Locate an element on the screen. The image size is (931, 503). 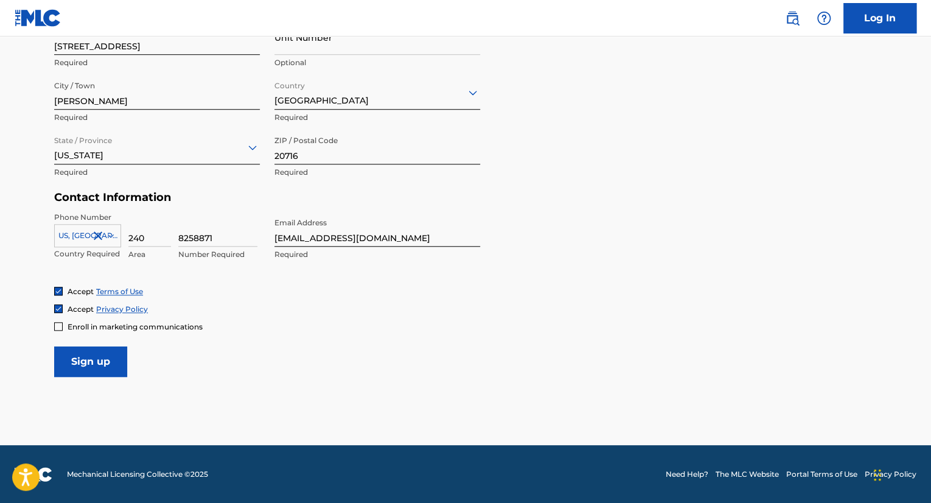
a: The MLC Website is located at coordinates (747, 474).